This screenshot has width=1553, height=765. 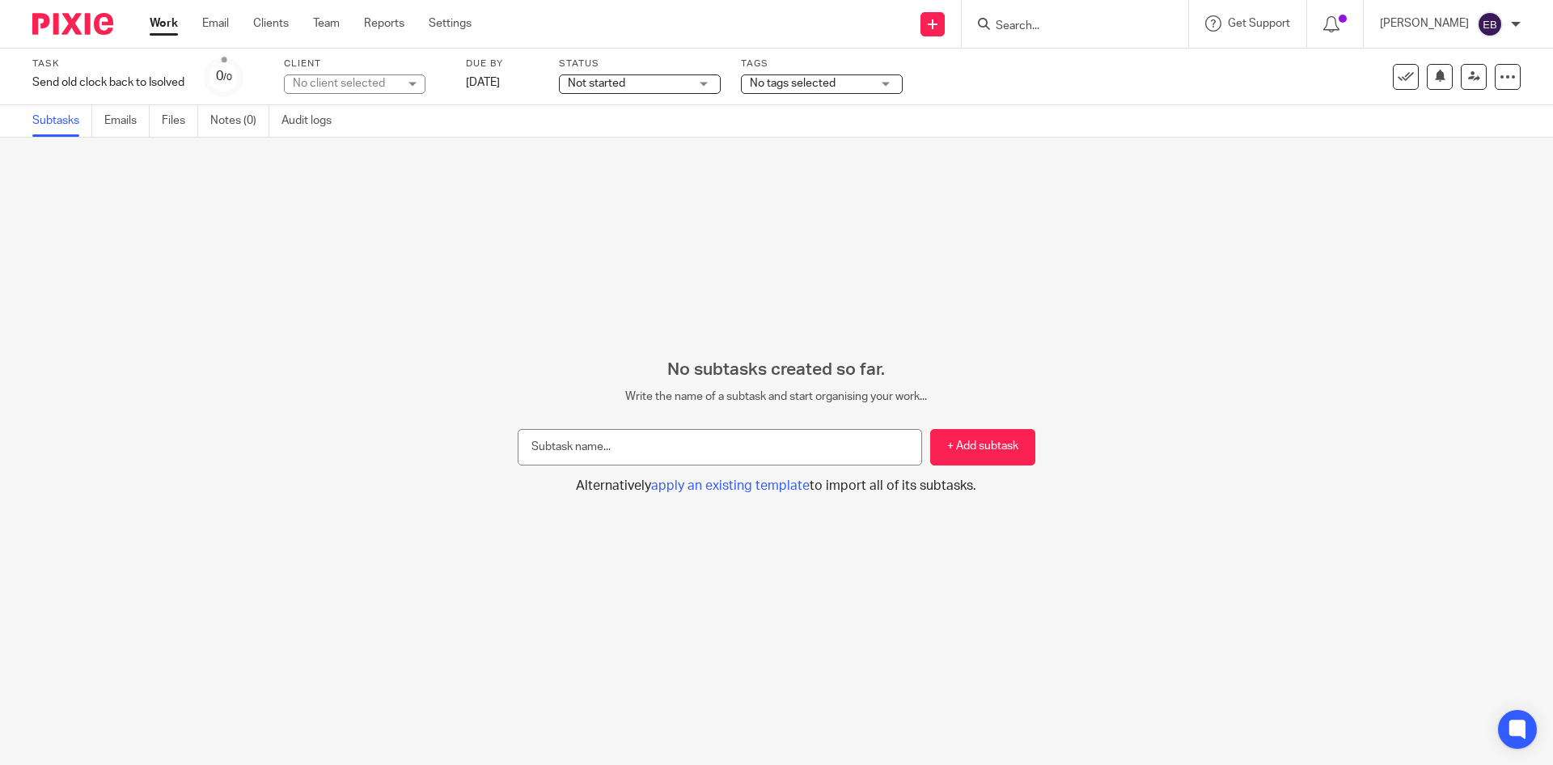 I want to click on a: Emails, so click(x=127, y=121).